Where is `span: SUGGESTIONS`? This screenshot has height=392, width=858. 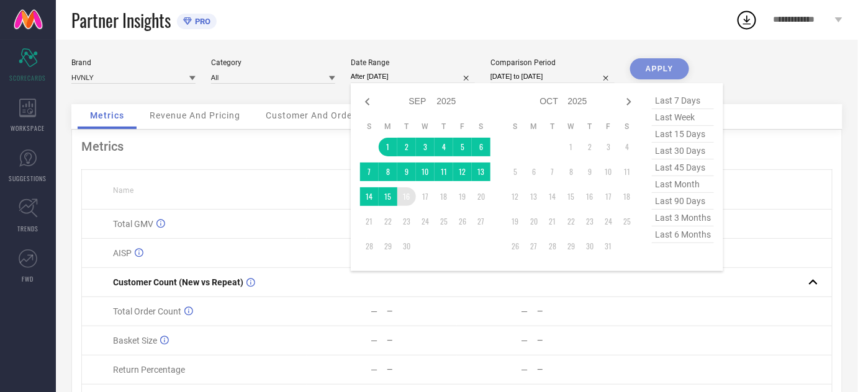 span: SUGGESTIONS is located at coordinates (28, 178).